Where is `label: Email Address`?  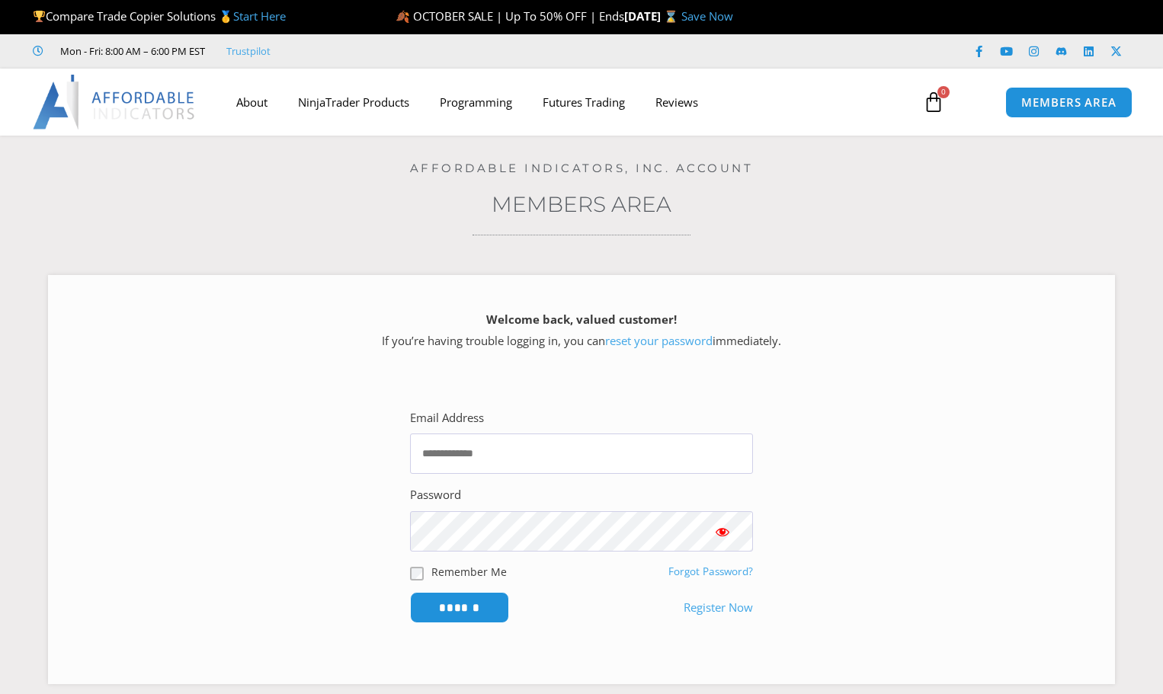
label: Email Address is located at coordinates (446, 418).